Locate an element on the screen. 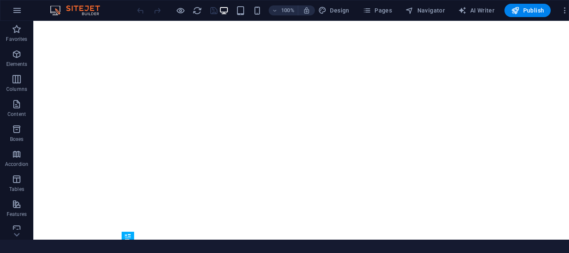 This screenshot has width=569, height=253. span: Publish is located at coordinates (527, 10).